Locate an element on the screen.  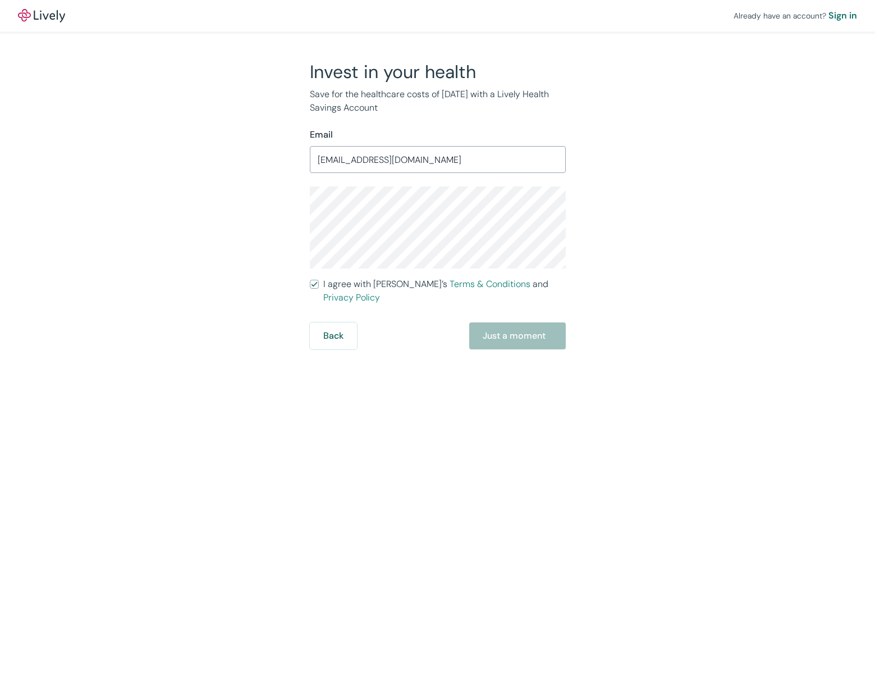
a: LivelyLively is located at coordinates (42, 16).